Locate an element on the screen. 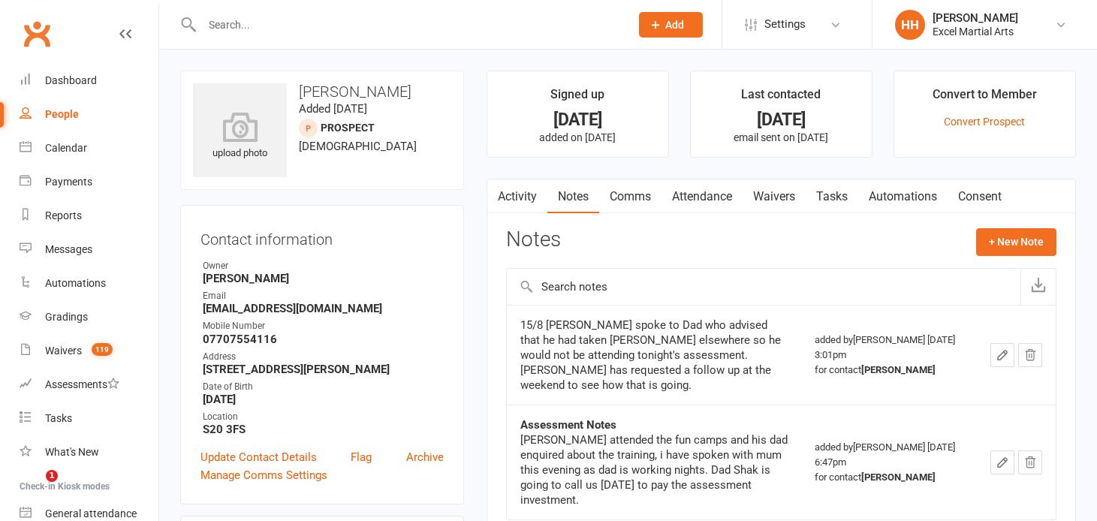  div: Address is located at coordinates (323, 357).